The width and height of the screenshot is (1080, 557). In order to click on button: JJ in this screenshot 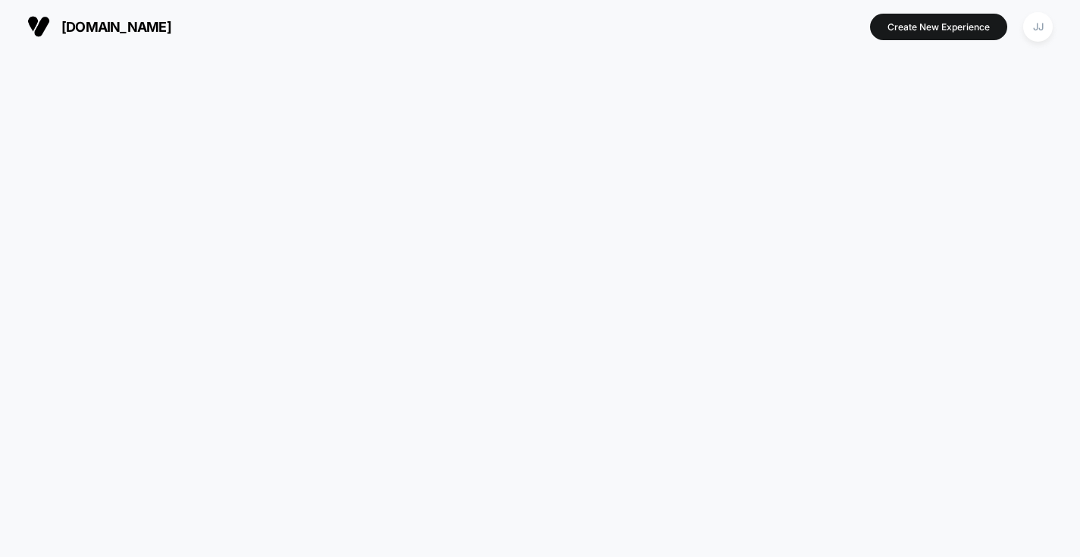, I will do `click(1038, 27)`.